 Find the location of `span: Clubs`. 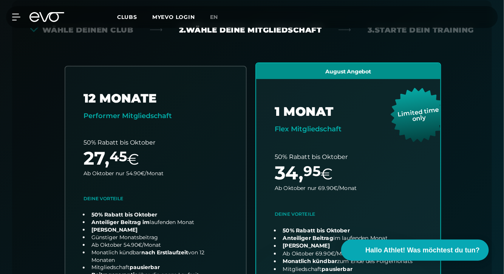

span: Clubs is located at coordinates (127, 17).